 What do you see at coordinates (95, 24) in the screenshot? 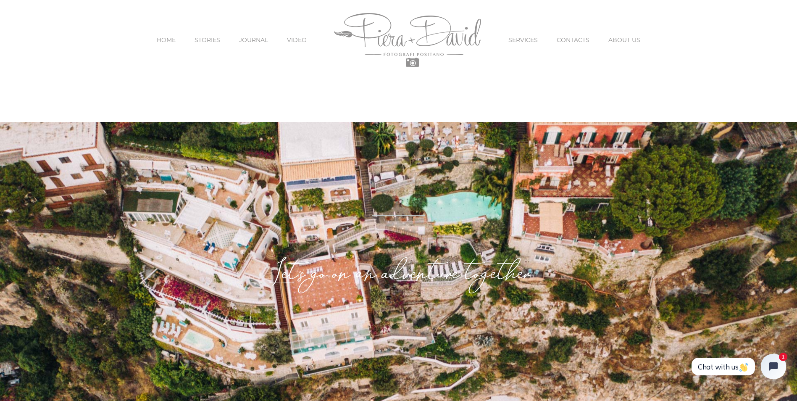
I see `button: Open chat widget` at bounding box center [95, 24].